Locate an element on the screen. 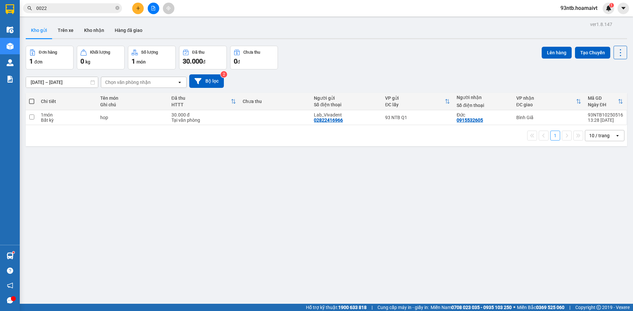 This screenshot has height=311, width=633. div: 02822416966 is located at coordinates (328, 120).